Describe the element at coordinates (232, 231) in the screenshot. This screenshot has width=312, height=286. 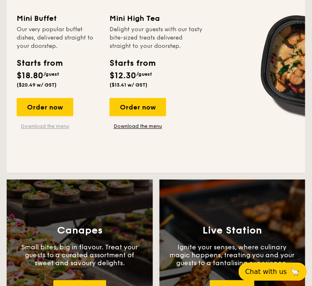
I see `h3: Live Station` at that location.